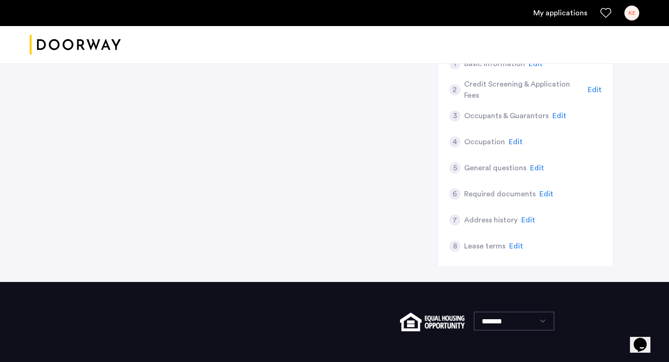 Image resolution: width=669 pixels, height=362 pixels. I want to click on div: 6, so click(455, 194).